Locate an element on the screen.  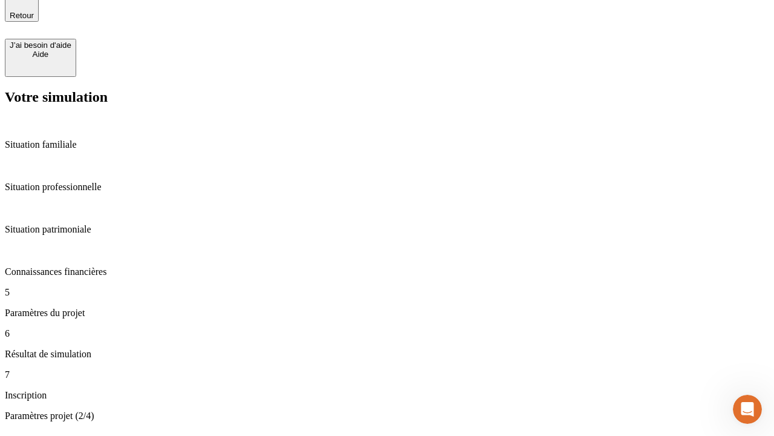
div: Aide is located at coordinates (41, 54).